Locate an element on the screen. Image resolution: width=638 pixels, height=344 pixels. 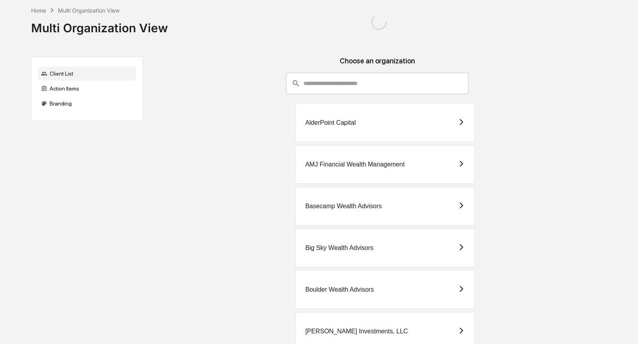
div: Boulder Wealth Advisors is located at coordinates (340, 290).